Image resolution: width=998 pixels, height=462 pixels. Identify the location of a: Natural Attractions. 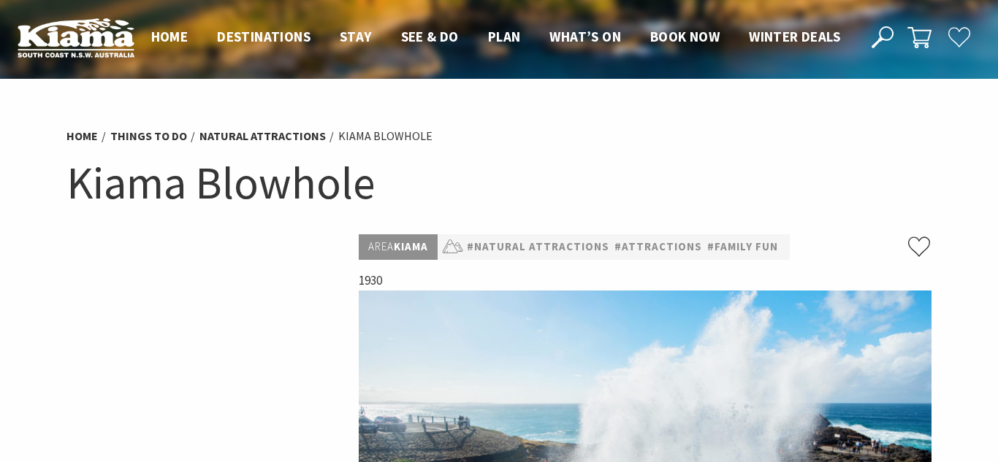
(262, 136).